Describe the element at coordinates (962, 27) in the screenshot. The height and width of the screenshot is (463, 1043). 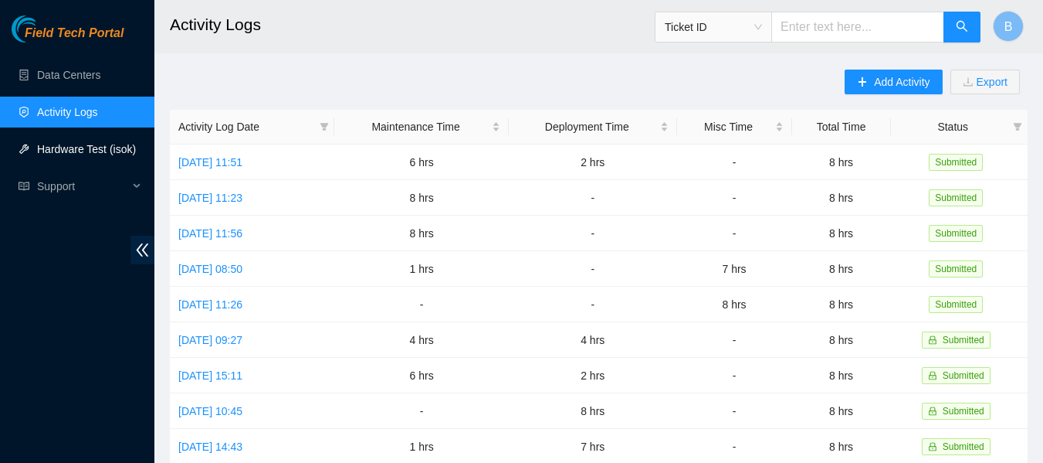
I see `span: search` at that location.